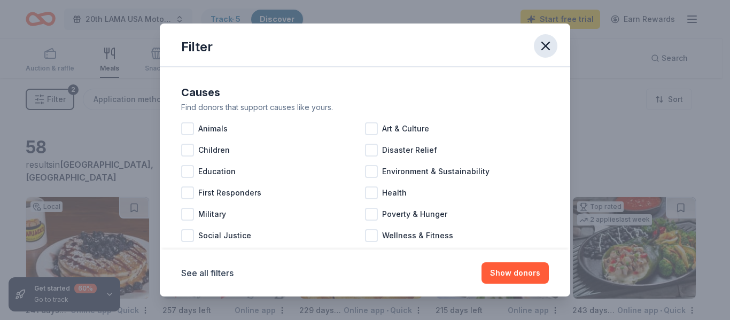  Describe the element at coordinates (436, 172) in the screenshot. I see `span: Environment & Sustainability` at that location.